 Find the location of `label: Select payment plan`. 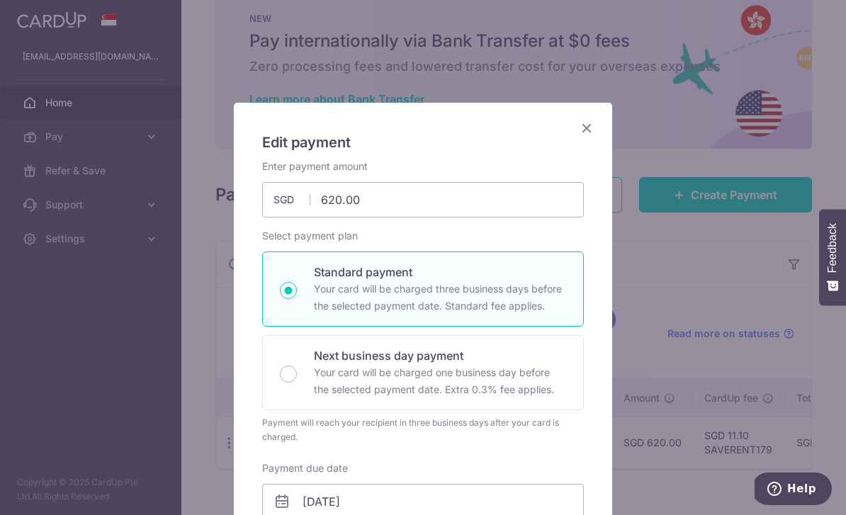

label: Select payment plan is located at coordinates (310, 236).